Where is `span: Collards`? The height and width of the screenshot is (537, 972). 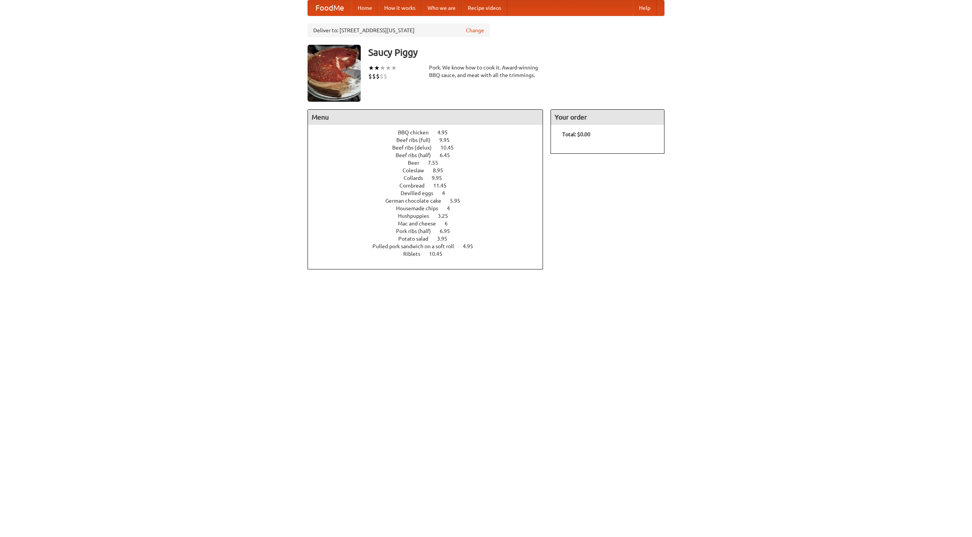
span: Collards is located at coordinates (417, 178).